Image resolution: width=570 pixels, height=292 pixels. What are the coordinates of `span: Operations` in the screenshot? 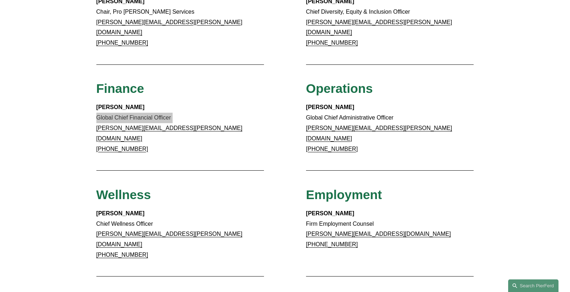 It's located at (340, 88).